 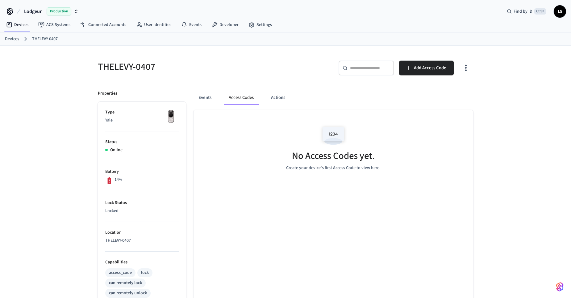 What do you see at coordinates (541, 11) in the screenshot?
I see `span: Ctrl K` at bounding box center [541, 11].